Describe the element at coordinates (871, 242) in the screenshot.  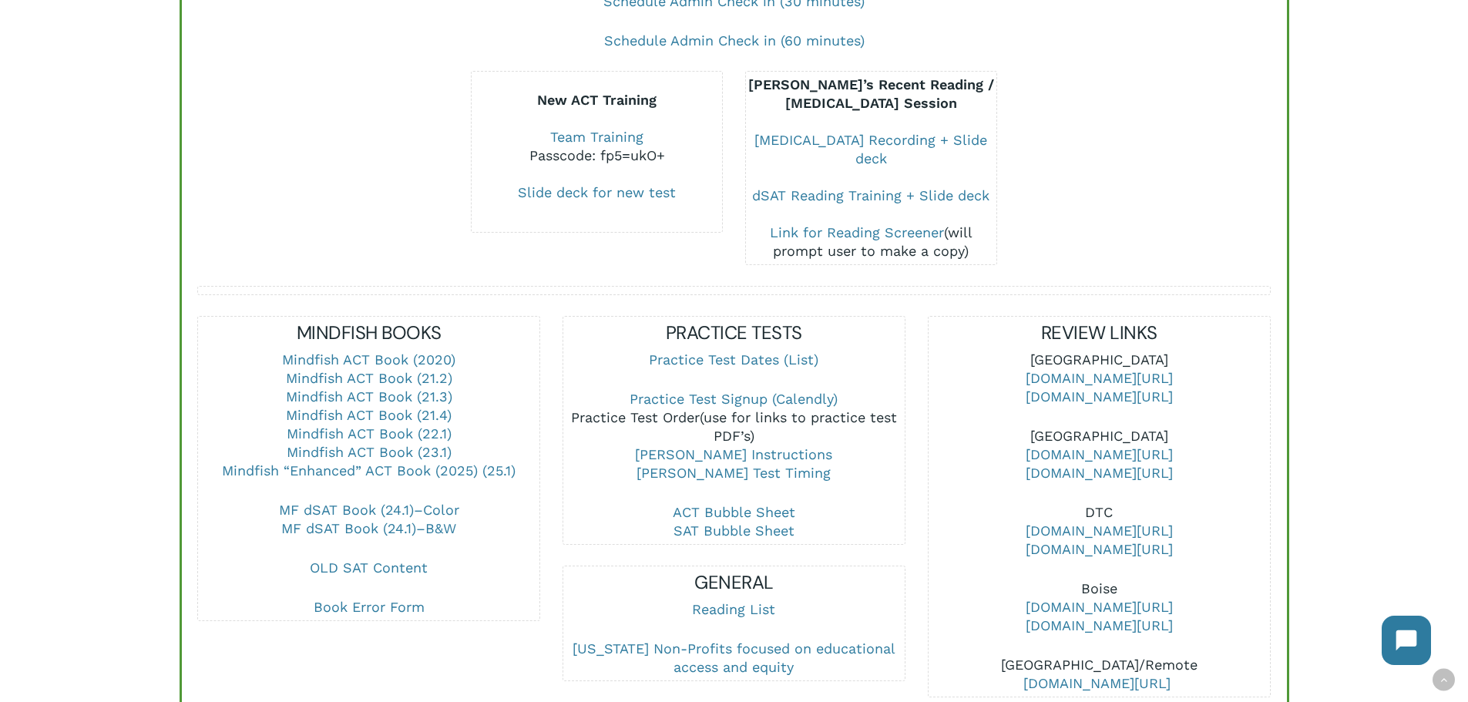
I see `div: (will prompt user to make a copy)` at that location.